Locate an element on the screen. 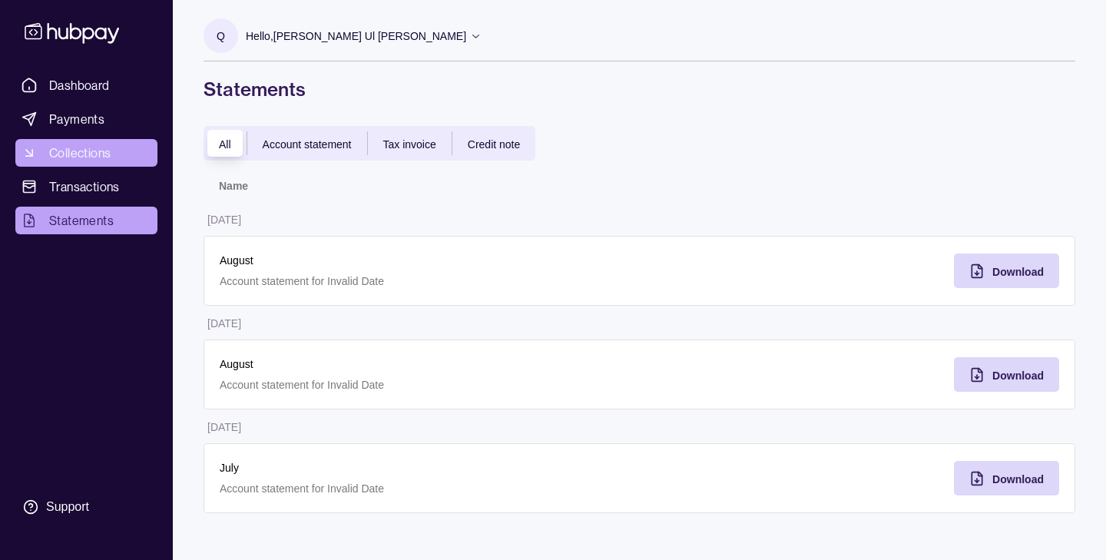 Image resolution: width=1106 pixels, height=560 pixels. span: Transactions is located at coordinates (84, 187).